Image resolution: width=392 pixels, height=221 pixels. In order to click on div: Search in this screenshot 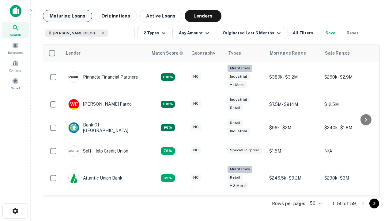, I will do `click(15, 30)`.